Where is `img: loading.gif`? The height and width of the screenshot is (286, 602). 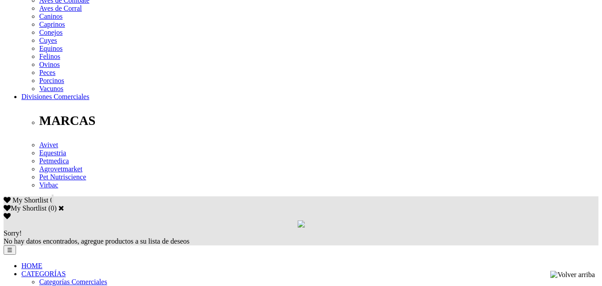
img: loading.gif is located at coordinates (301, 224).